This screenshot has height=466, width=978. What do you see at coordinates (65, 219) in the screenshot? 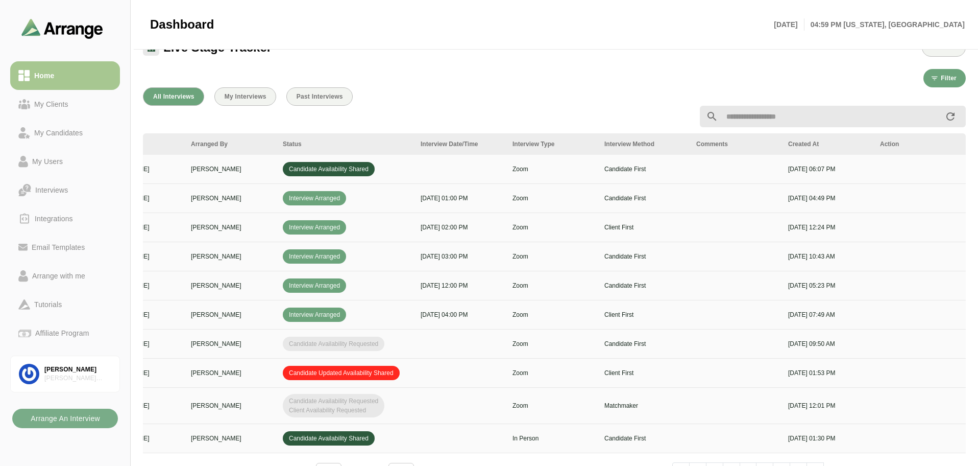
I see `a: Integrations` at bounding box center [65, 219].